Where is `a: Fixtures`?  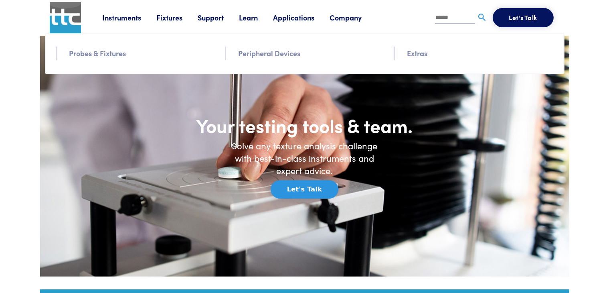
a: Fixtures is located at coordinates (177, 17).